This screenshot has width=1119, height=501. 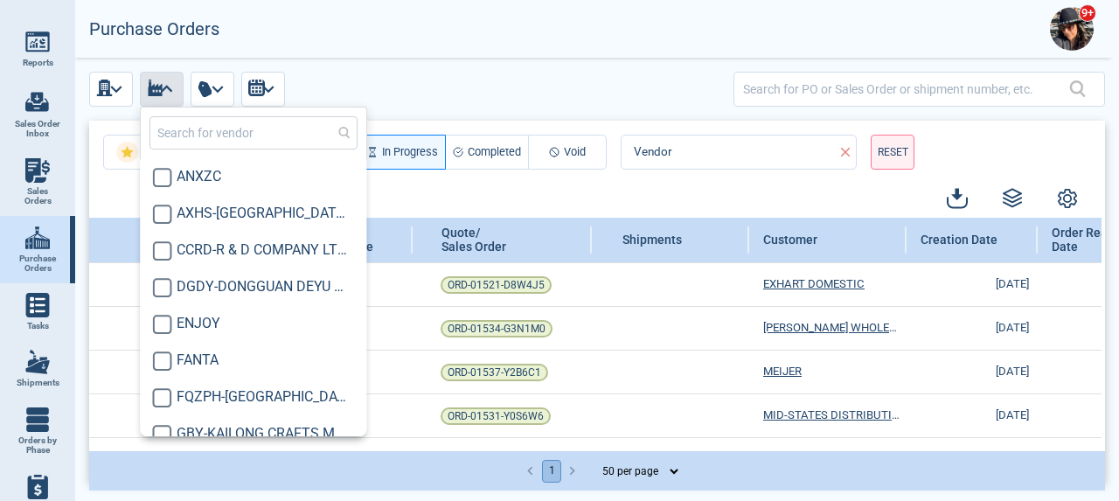 What do you see at coordinates (1072, 29) in the screenshot?
I see `img: Avatar` at bounding box center [1072, 29].